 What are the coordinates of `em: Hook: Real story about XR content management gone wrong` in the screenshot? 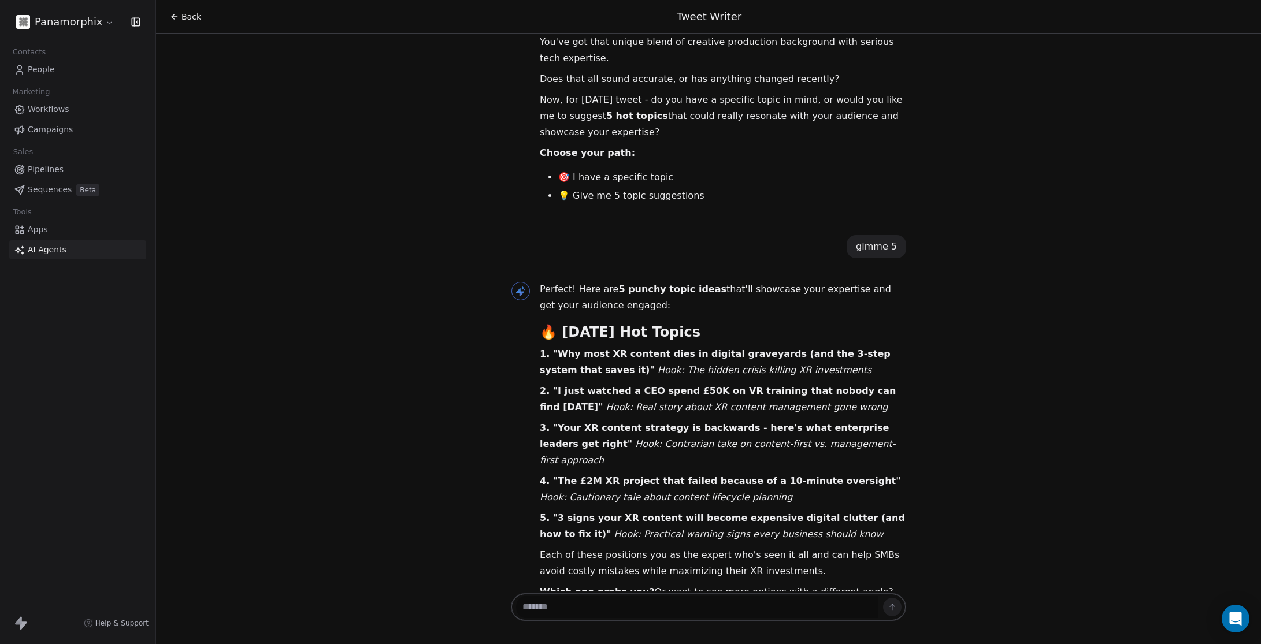 It's located at (747, 407).